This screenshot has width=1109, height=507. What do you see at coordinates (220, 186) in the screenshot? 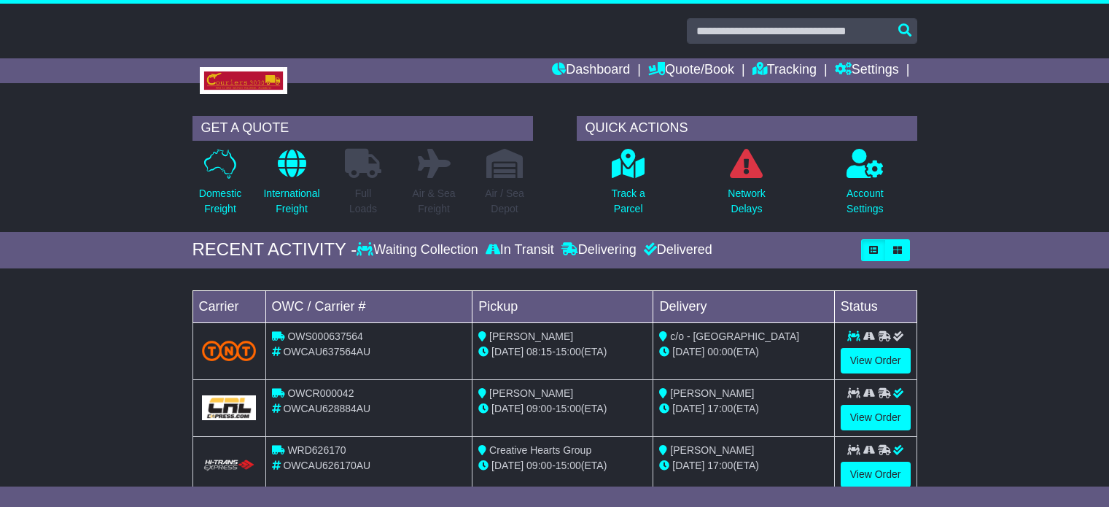
I see `a: DomesticFreight` at bounding box center [220, 186].